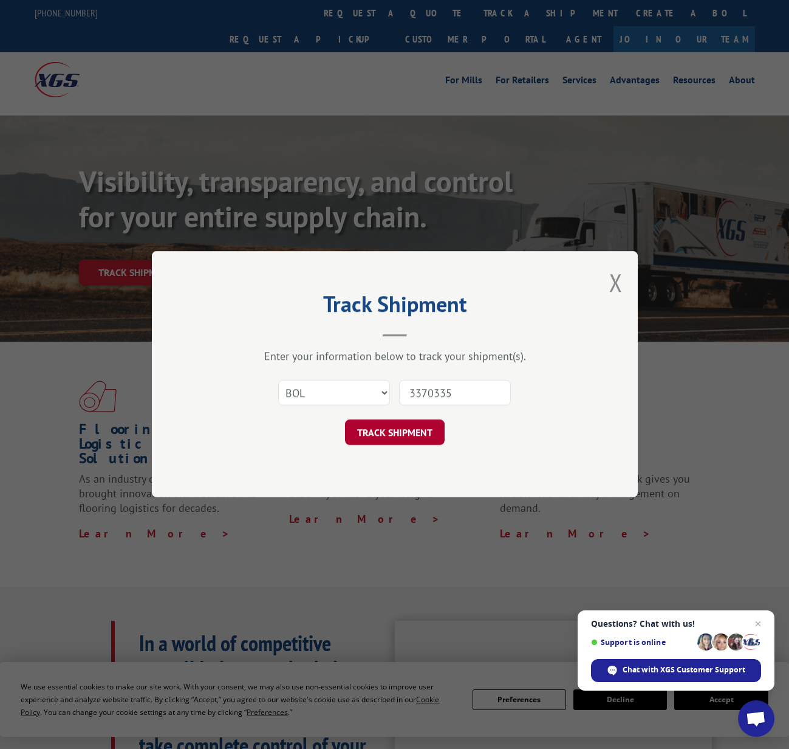 This screenshot has height=749, width=789. Describe the element at coordinates (676, 623) in the screenshot. I see `span: Questions? Chat with us!` at that location.